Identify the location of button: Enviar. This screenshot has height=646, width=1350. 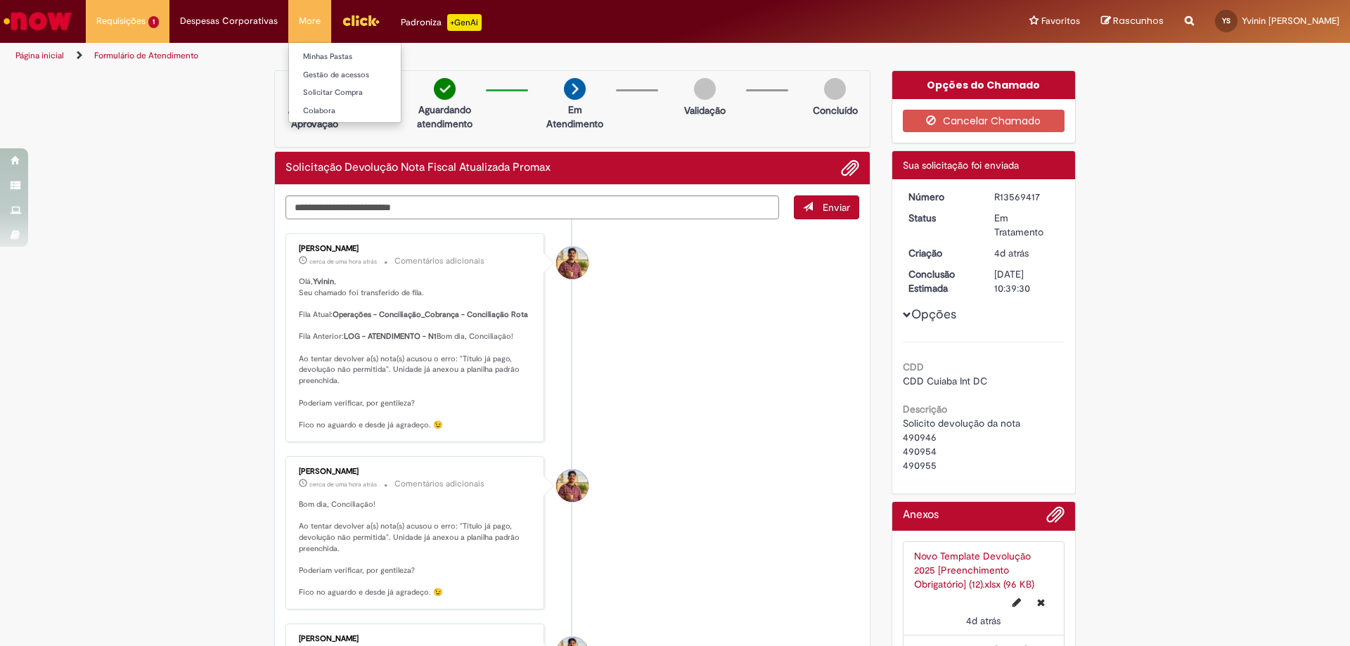
(826, 207).